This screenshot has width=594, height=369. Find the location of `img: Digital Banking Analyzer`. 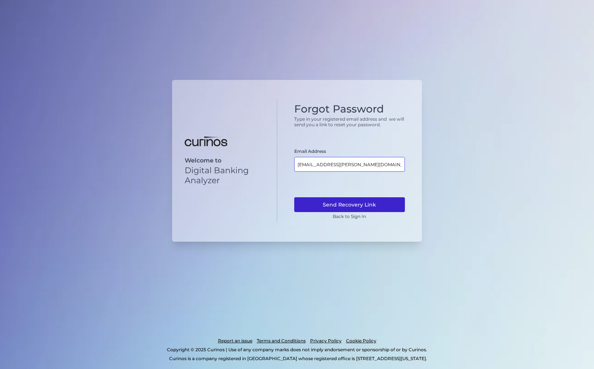

img: Digital Banking Analyzer is located at coordinates (206, 141).